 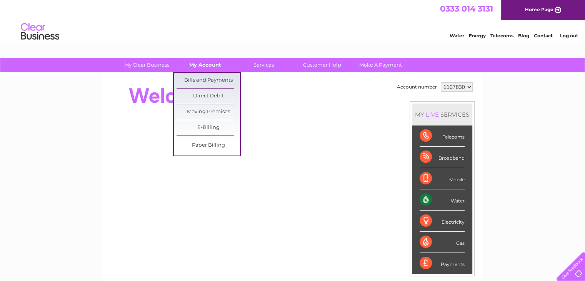 What do you see at coordinates (442, 157) in the screenshot?
I see `div: Broadband` at bounding box center [442, 157].